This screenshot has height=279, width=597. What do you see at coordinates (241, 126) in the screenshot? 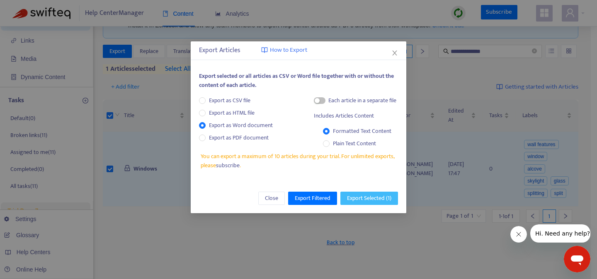
I see `span: Export as Word document` at bounding box center [241, 126].